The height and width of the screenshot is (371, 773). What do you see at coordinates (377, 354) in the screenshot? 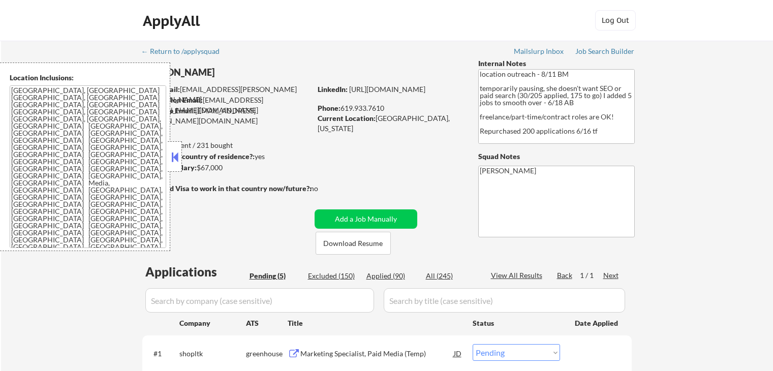
I see `div: Marketing Specialist, Paid Media (Temp)` at bounding box center [377, 354].